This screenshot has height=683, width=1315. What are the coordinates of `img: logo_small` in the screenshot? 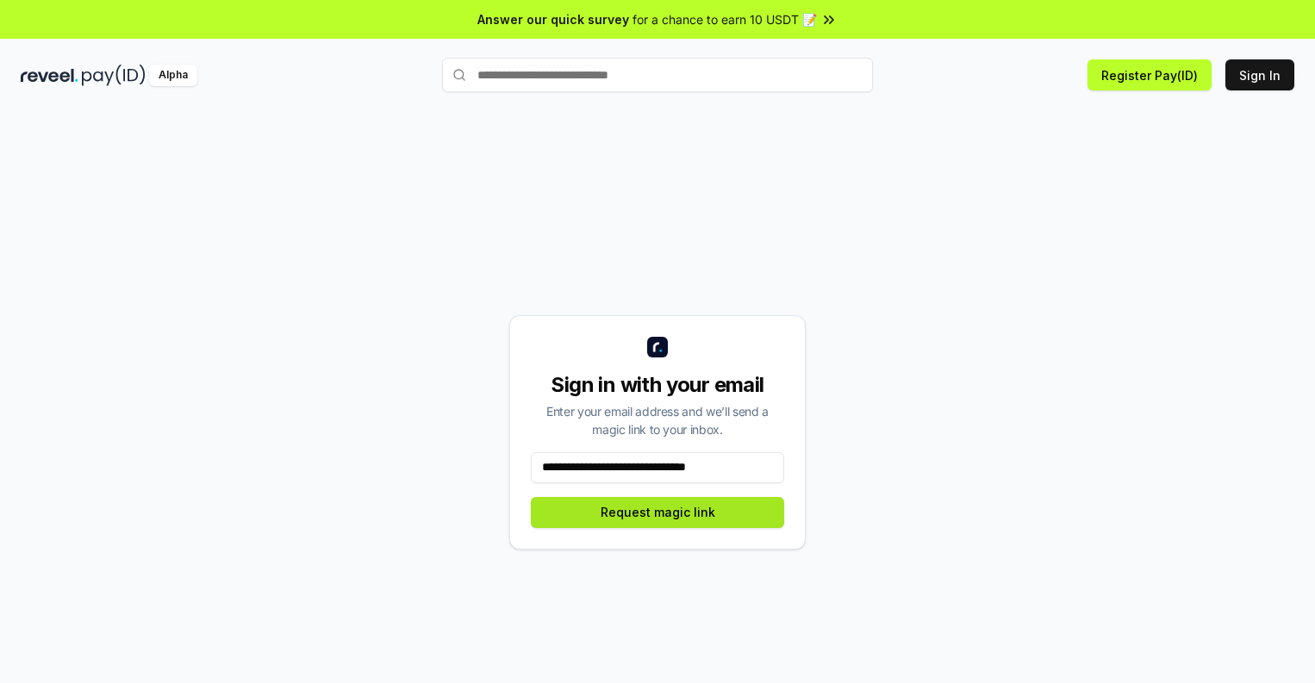 It's located at (657, 347).